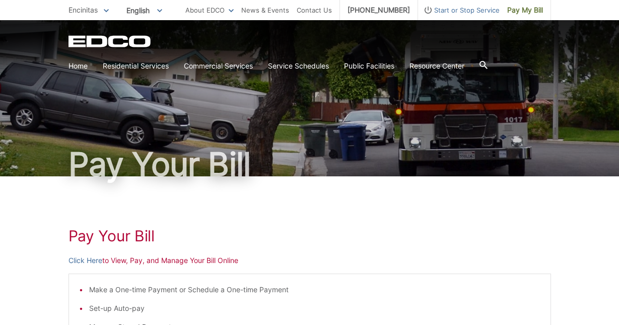  What do you see at coordinates (209, 10) in the screenshot?
I see `a: About EDCO` at bounding box center [209, 10].